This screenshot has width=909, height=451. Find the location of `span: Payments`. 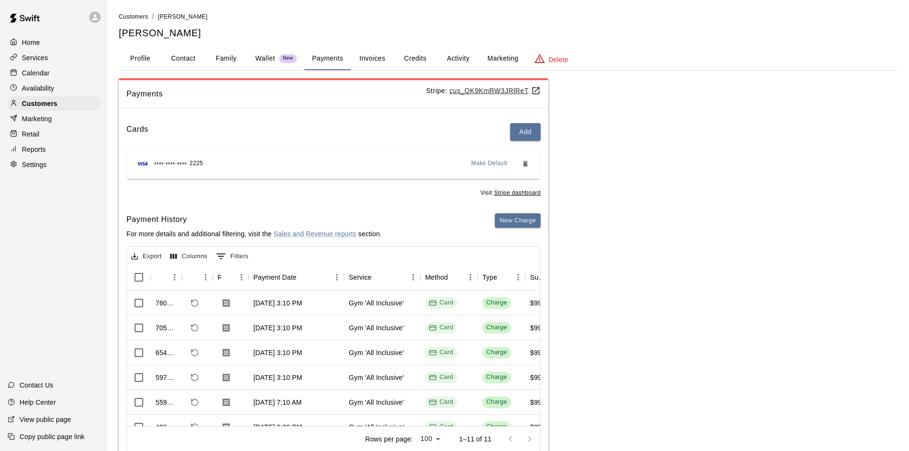

span: Payments is located at coordinates (276, 94).